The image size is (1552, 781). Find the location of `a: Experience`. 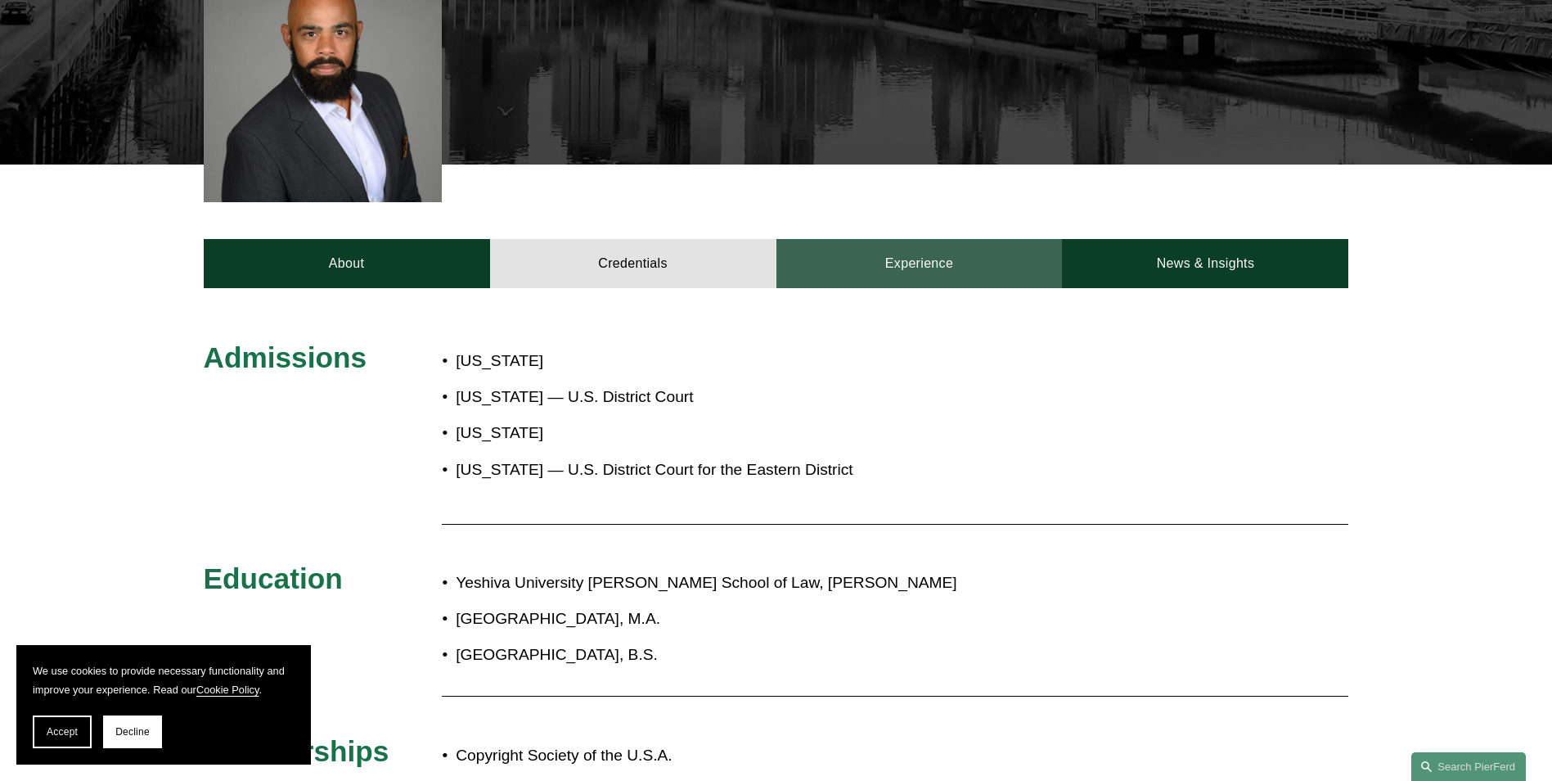

a: Experience is located at coordinates (920, 264).